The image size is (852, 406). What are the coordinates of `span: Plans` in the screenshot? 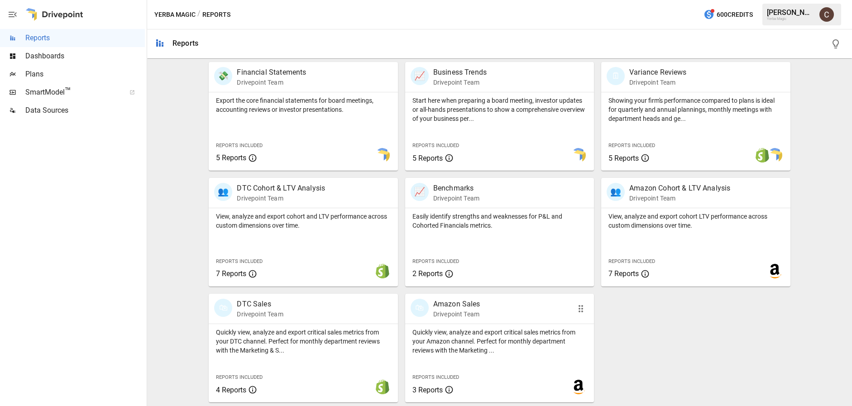 It's located at (85, 74).